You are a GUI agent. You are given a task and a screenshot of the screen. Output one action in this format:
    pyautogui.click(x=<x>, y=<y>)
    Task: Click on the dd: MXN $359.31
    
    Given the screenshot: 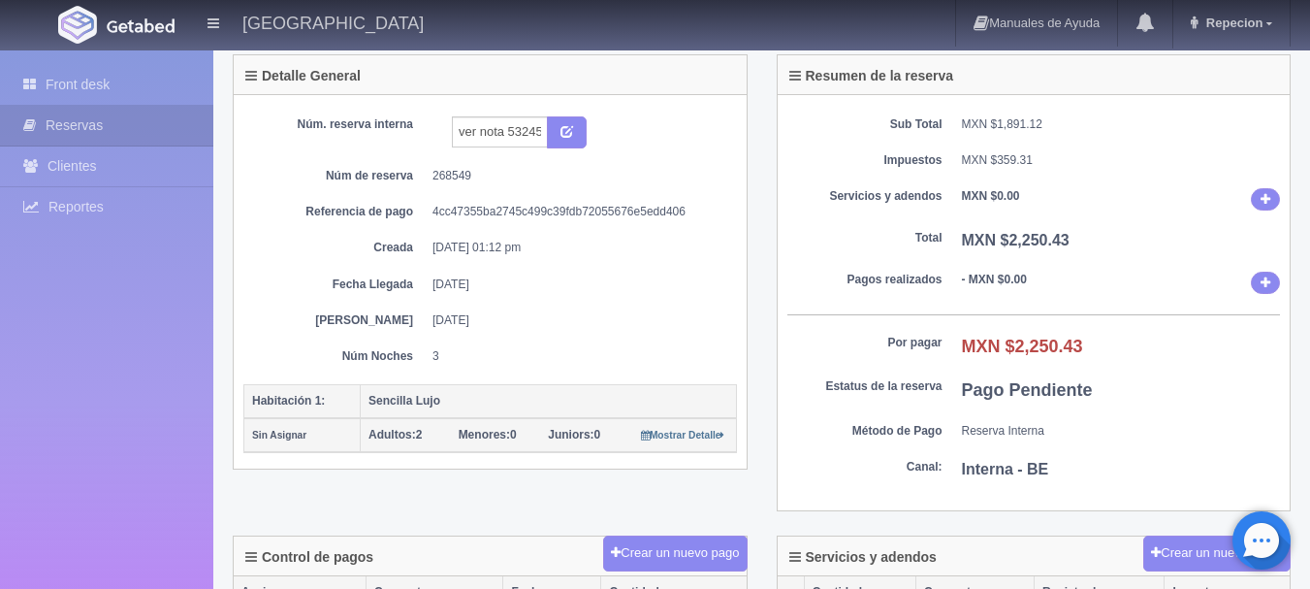 What is the action you would take?
    pyautogui.click(x=1121, y=160)
    